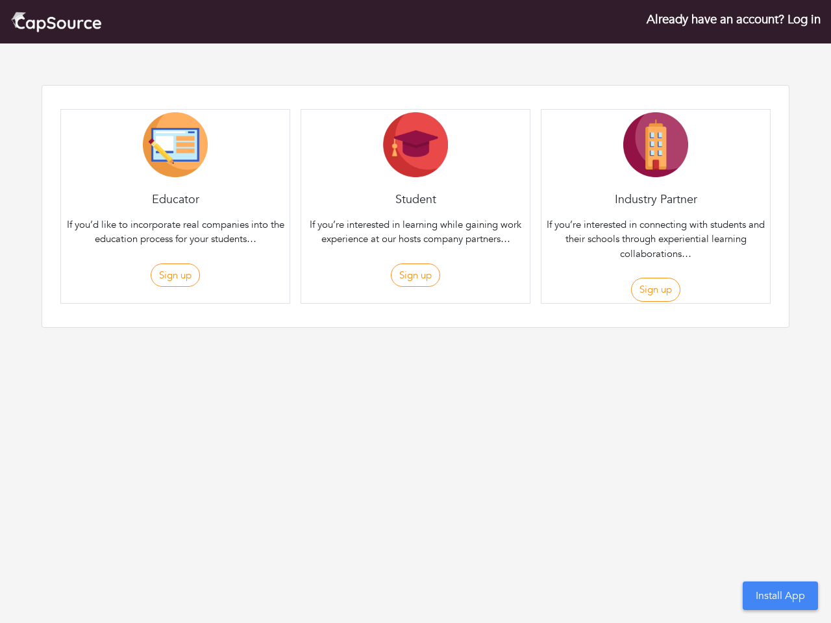 The width and height of the screenshot is (831, 623). What do you see at coordinates (416, 145) in the screenshot?
I see `img: Student-Icon-6b6867cbad302adf8029cb3ecf392088beec6a544309a027beb5b4b4576828a8.png` at bounding box center [416, 145].